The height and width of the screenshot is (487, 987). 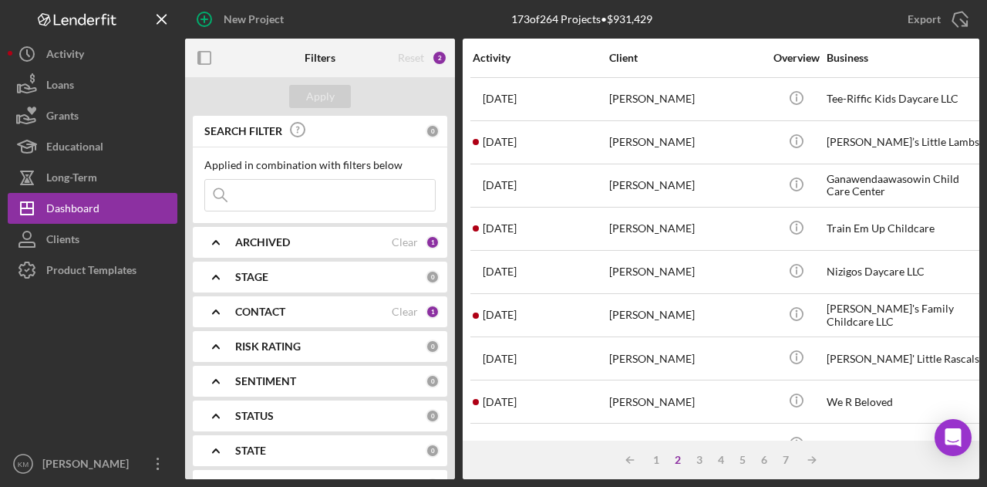 I want to click on div: Product Templates, so click(x=91, y=271).